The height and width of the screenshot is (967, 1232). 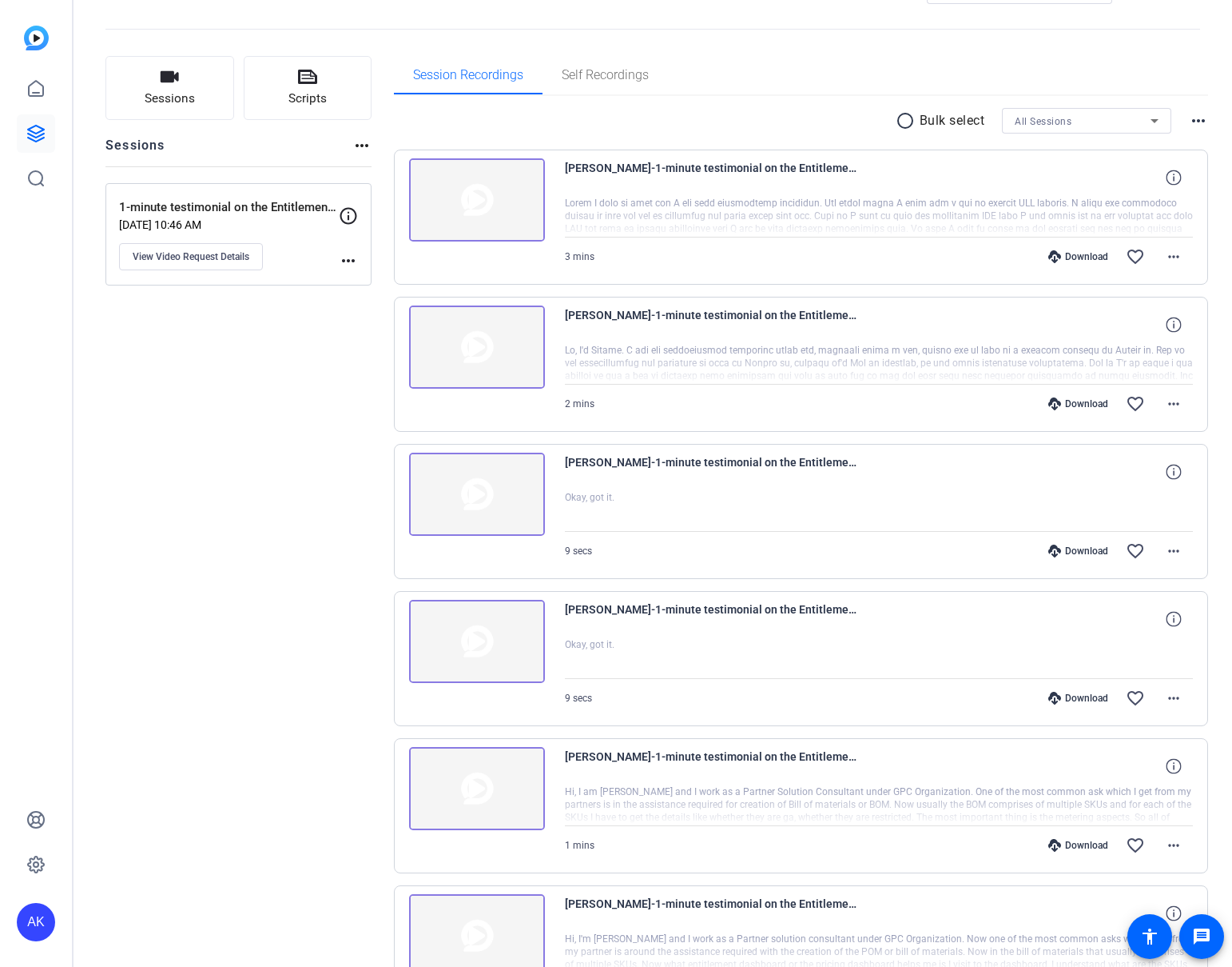 What do you see at coordinates (135, 151) in the screenshot?
I see `h2: Sessions` at bounding box center [135, 151].